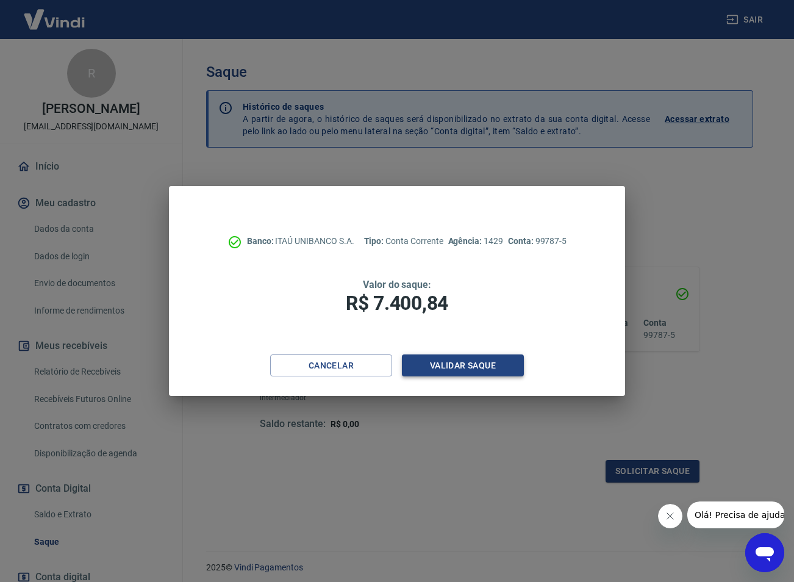 The height and width of the screenshot is (582, 794). What do you see at coordinates (261, 241) in the screenshot?
I see `span: Banco:` at bounding box center [261, 241].